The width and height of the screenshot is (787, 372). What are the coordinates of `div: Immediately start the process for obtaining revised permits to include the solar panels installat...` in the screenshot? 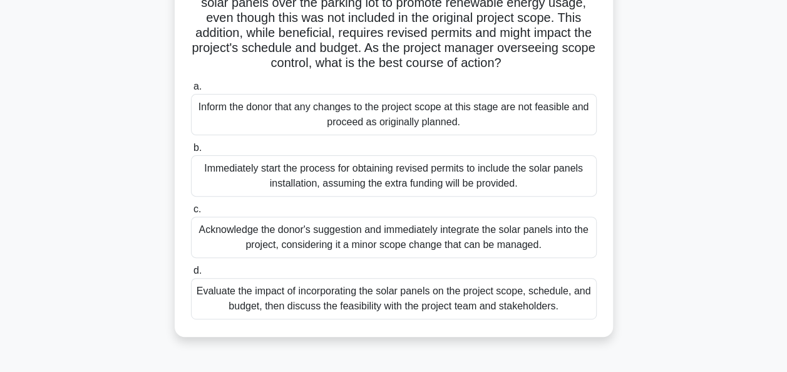 It's located at (394, 176).